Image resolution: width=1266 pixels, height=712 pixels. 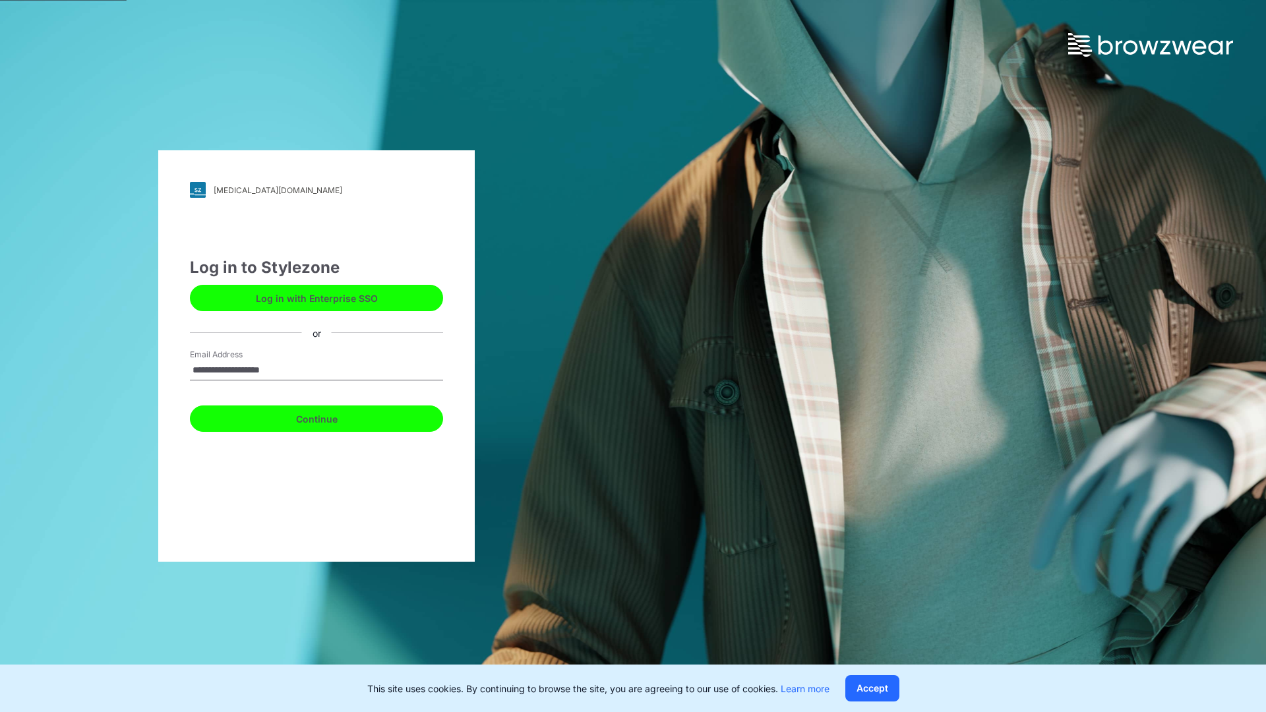 I want to click on div: or, so click(x=316, y=332).